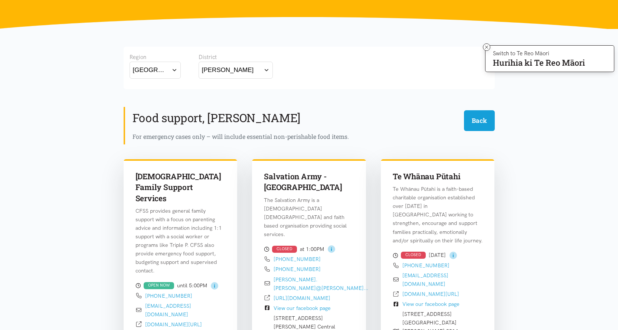  Describe the element at coordinates (313, 136) in the screenshot. I see `div: For emergency cases only – will include essential non-perishable food items.` at that location.